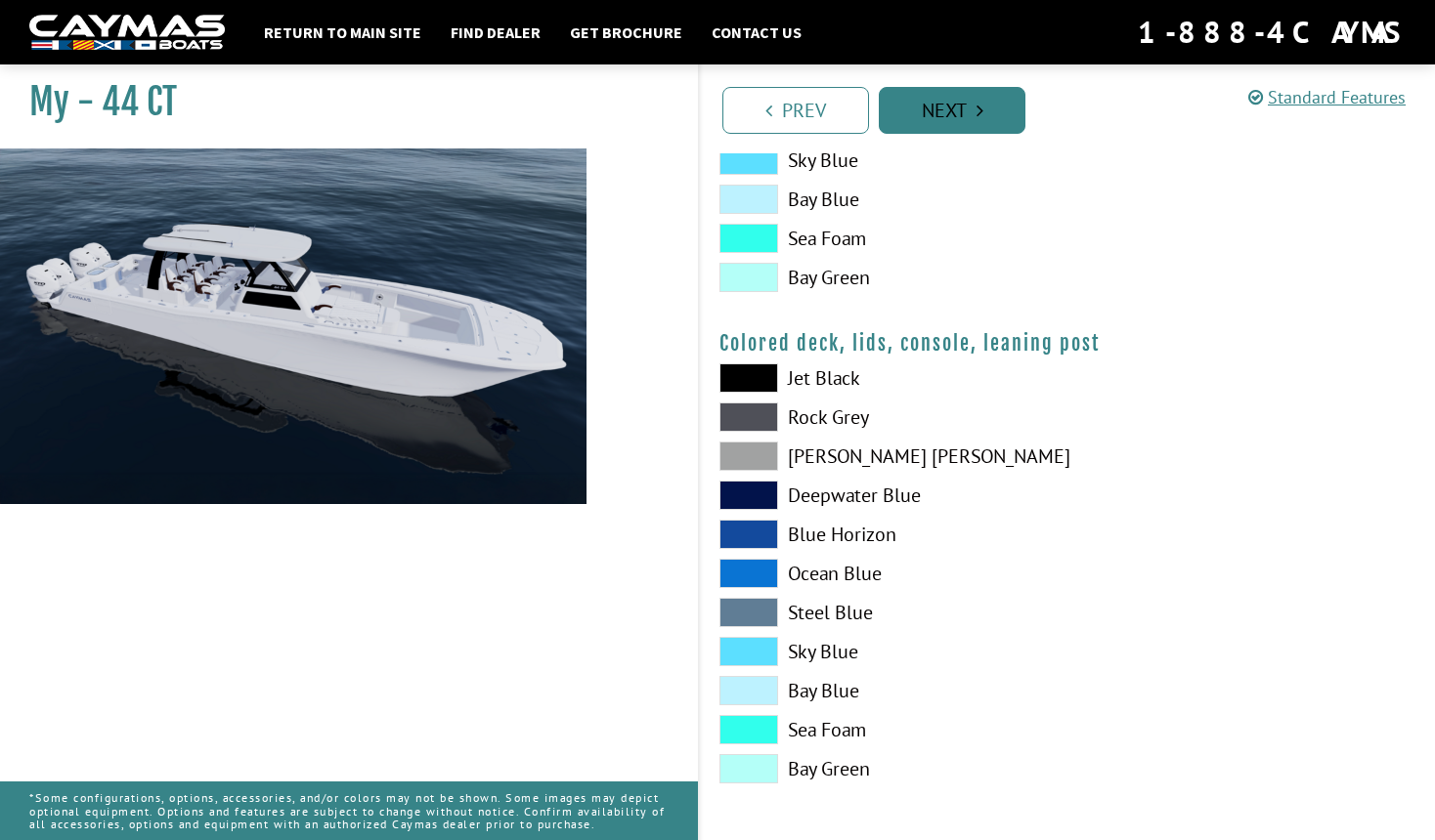  What do you see at coordinates (883, 535) in the screenshot?
I see `label: Blue Horizon` at bounding box center [883, 535].